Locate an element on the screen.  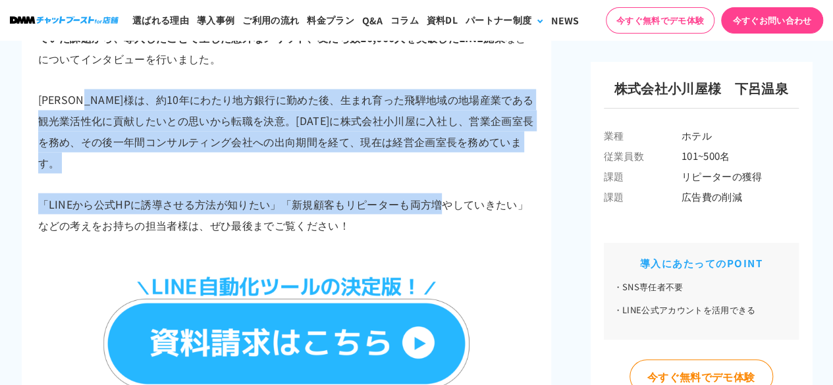
span: 業種 is located at coordinates (643, 135).